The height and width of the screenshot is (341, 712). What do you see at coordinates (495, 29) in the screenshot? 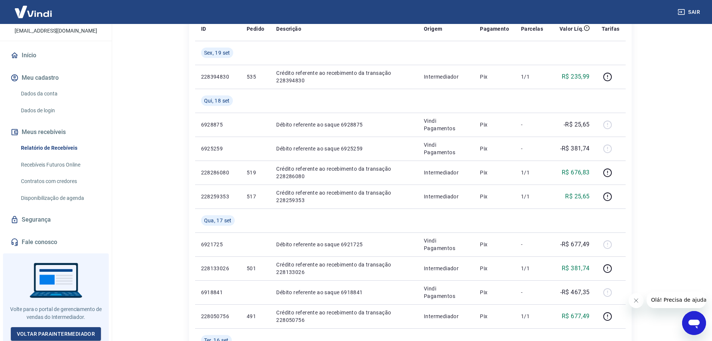
I see `p: Pagamento` at bounding box center [495, 29].